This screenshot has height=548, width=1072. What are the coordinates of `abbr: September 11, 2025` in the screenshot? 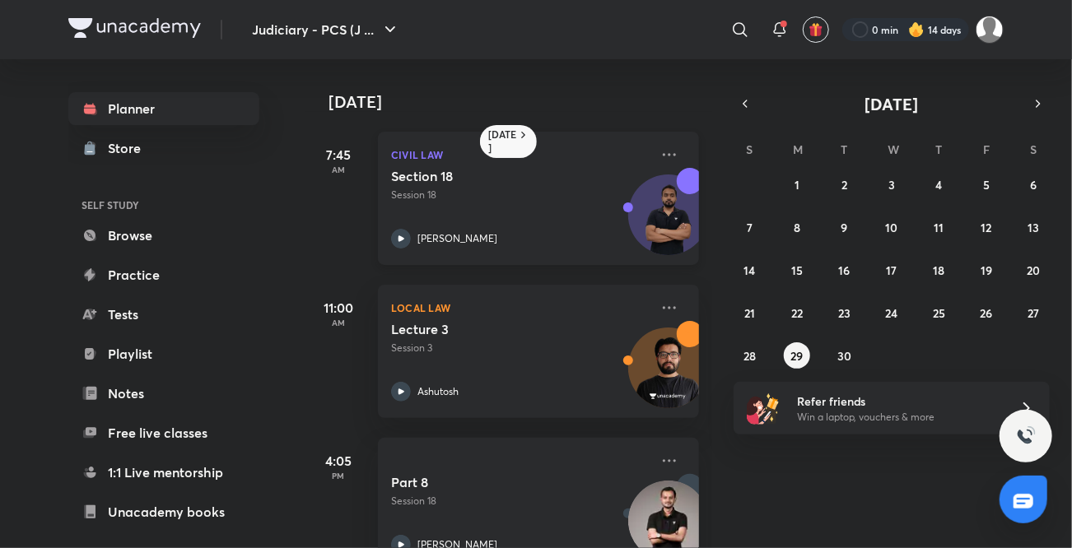 It's located at (939, 227).